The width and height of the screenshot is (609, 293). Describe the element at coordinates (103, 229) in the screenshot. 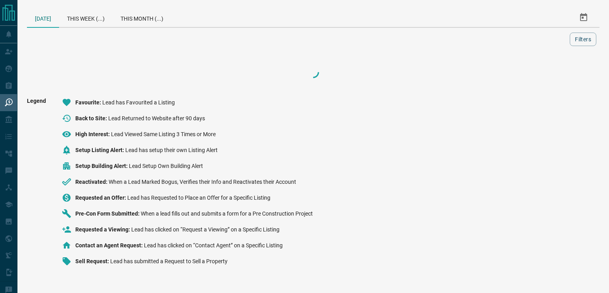

I see `span: Requested a Viewing` at that location.